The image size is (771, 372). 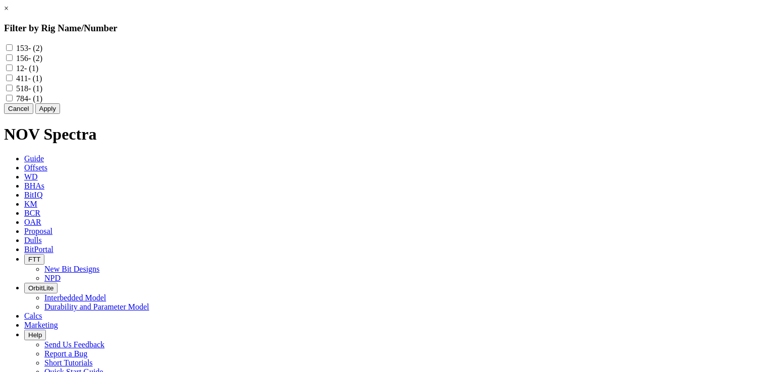 What do you see at coordinates (52, 278) in the screenshot?
I see `a: NPD` at bounding box center [52, 278].